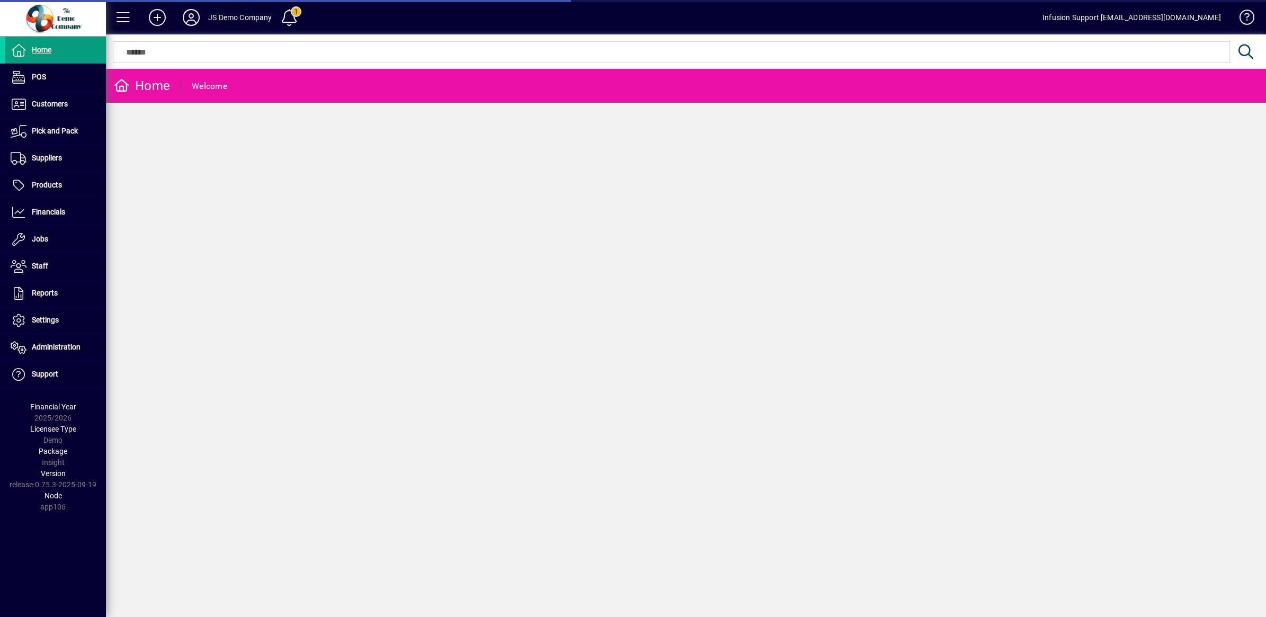 The width and height of the screenshot is (1266, 617). I want to click on a: Support, so click(56, 374).